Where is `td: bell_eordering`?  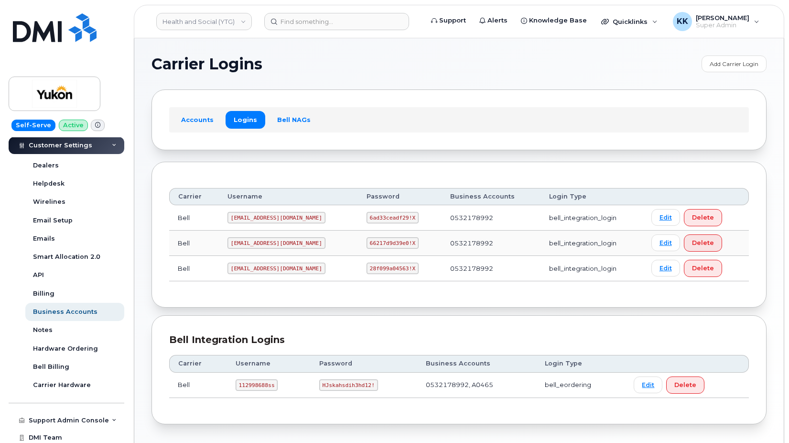 td: bell_eordering is located at coordinates (581, 385).